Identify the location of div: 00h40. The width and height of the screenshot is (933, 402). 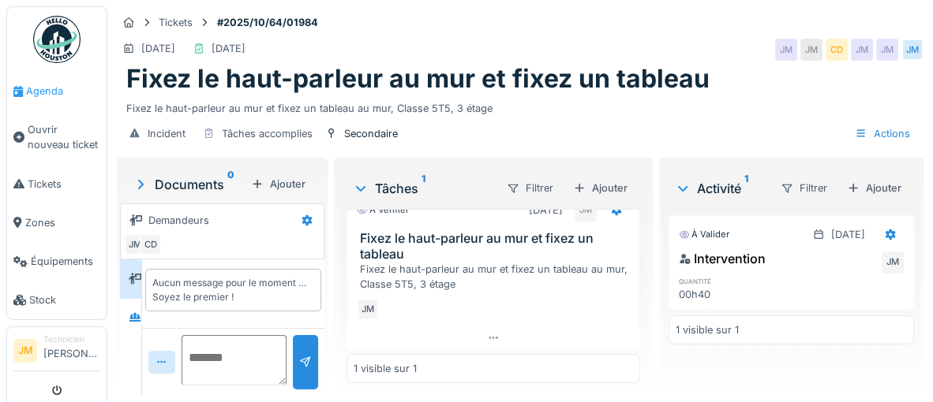
(714, 294).